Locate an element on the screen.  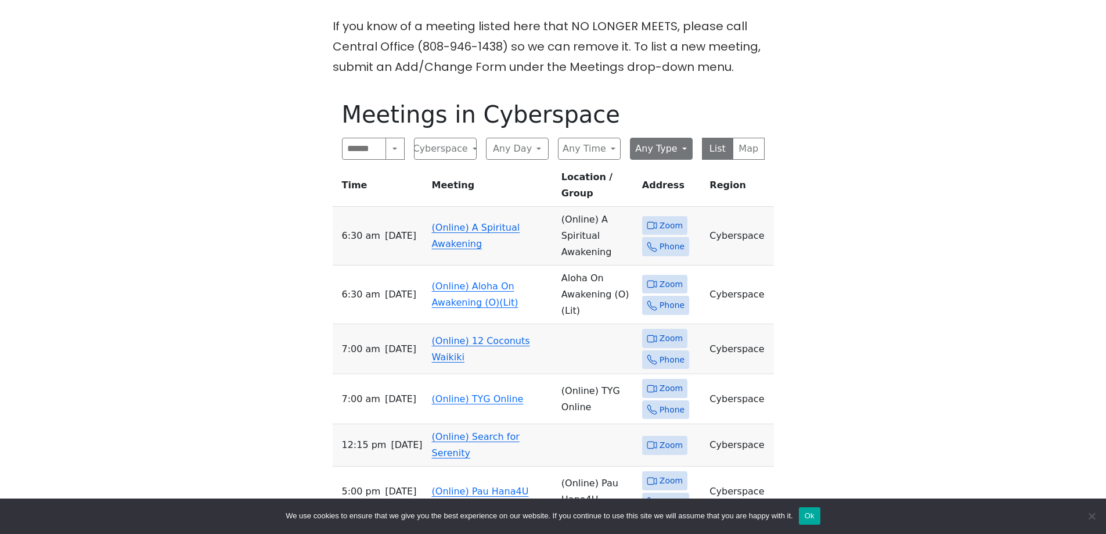
th: Location / Group is located at coordinates (597, 188).